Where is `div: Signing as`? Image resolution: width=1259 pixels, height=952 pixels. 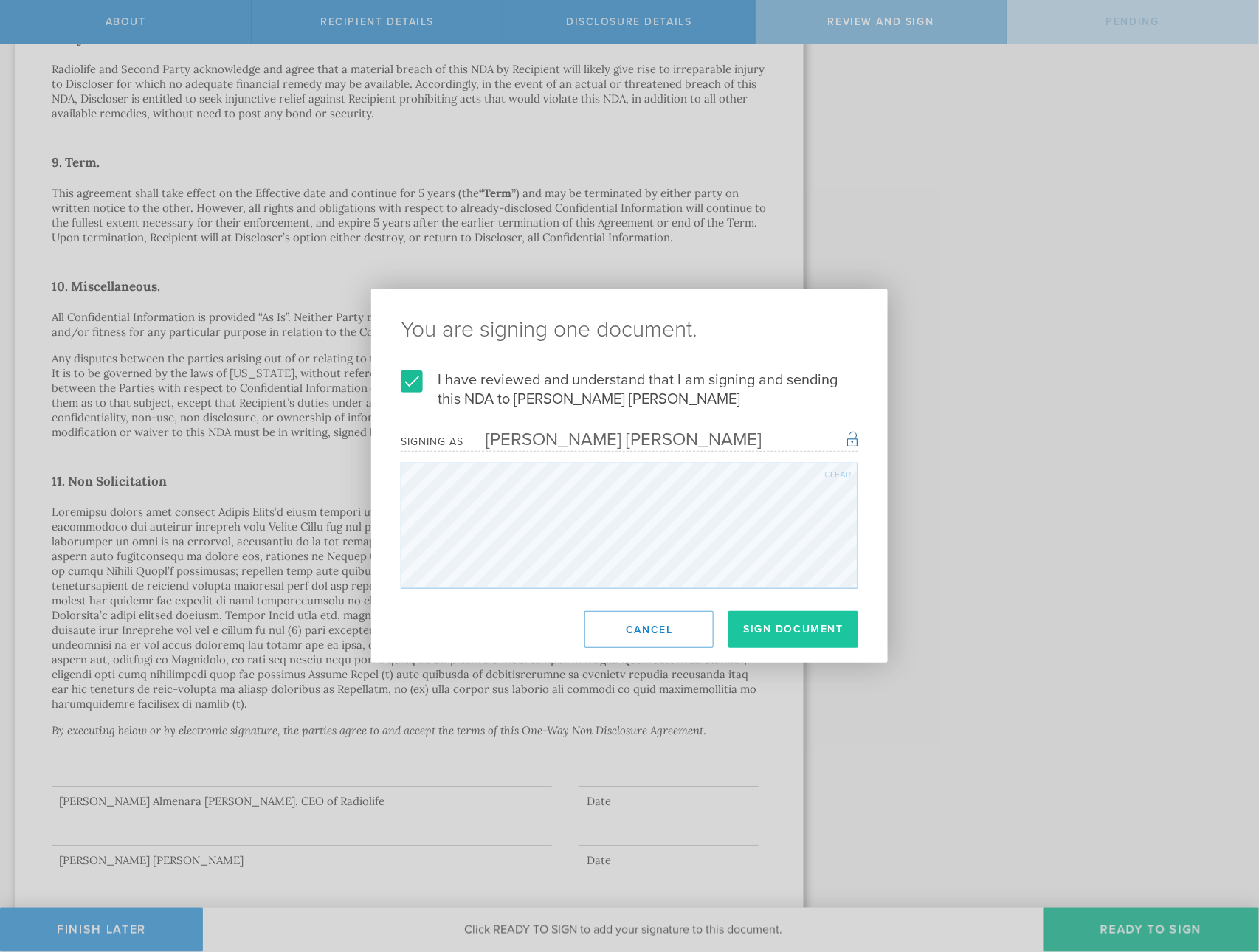
div: Signing as is located at coordinates (432, 442).